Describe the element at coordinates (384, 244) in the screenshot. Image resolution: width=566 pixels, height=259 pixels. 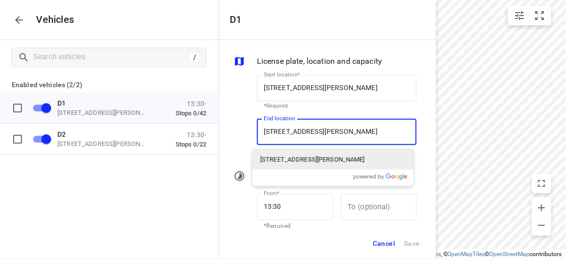
I see `span: Cancel` at that location.